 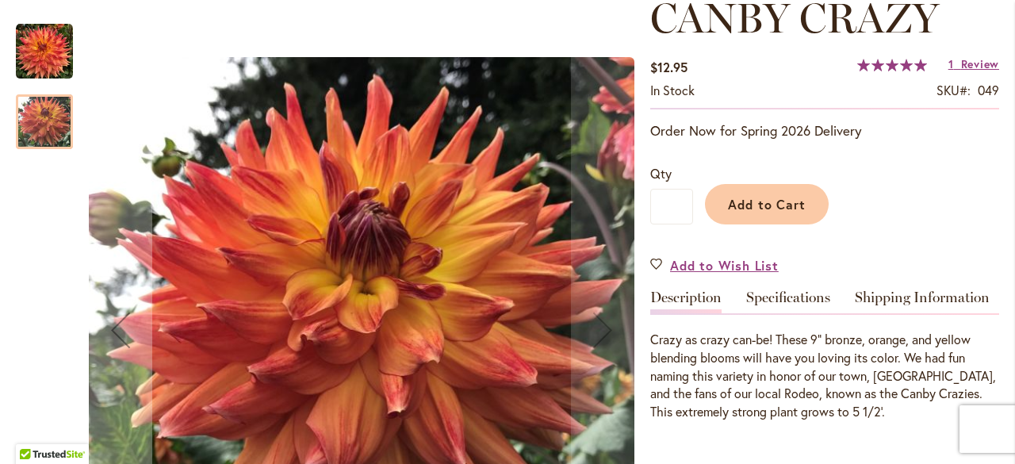 I want to click on div: Availability, so click(x=672, y=90).